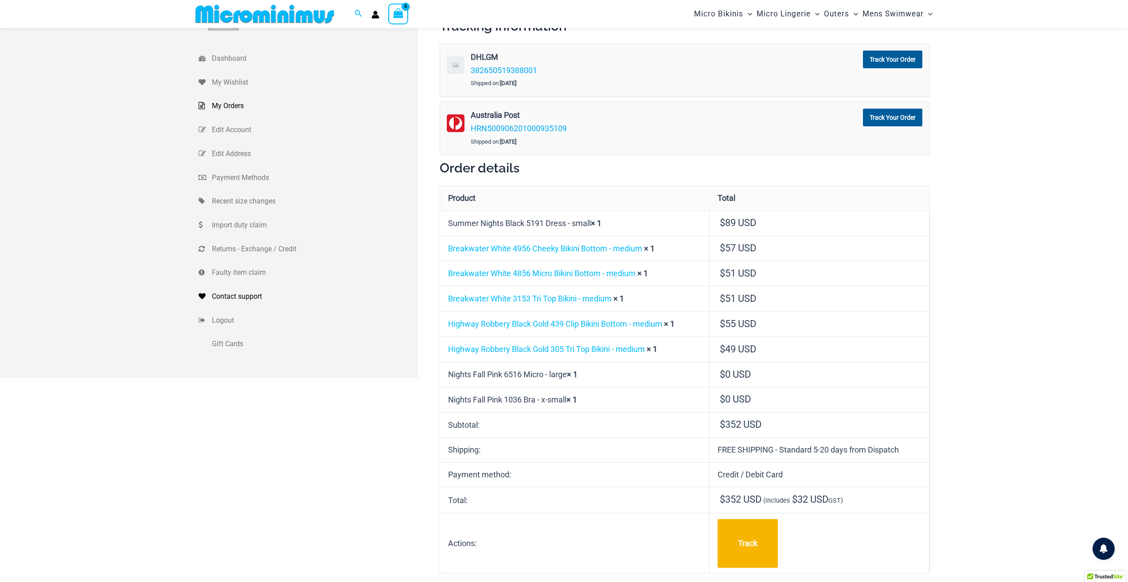  What do you see at coordinates (308, 320) in the screenshot?
I see `a: Logout` at bounding box center [308, 320].